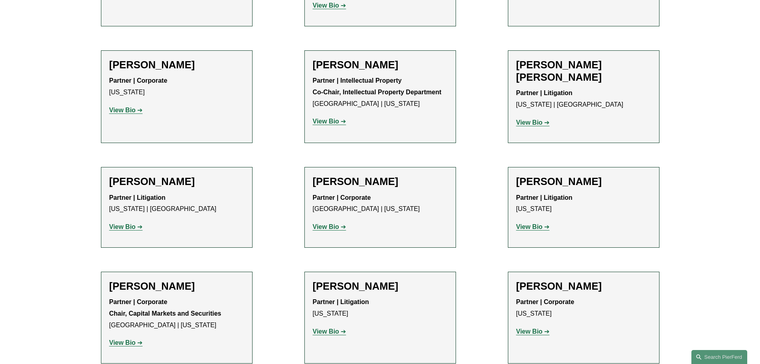 The height and width of the screenshot is (364, 760). I want to click on a: Search this site, so click(720, 356).